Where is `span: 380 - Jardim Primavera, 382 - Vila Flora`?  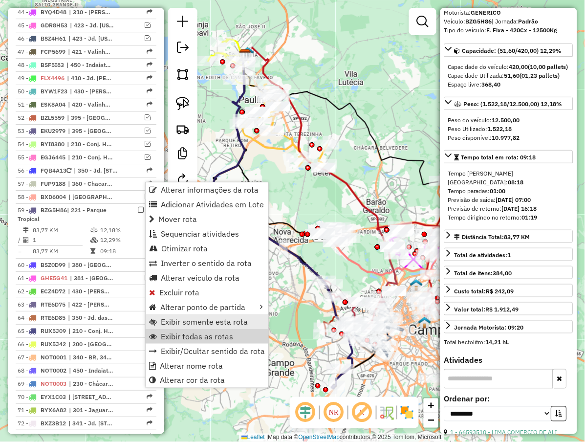 span: 380 - Jardim Primavera, 382 - Vila Flora is located at coordinates (90, 265).